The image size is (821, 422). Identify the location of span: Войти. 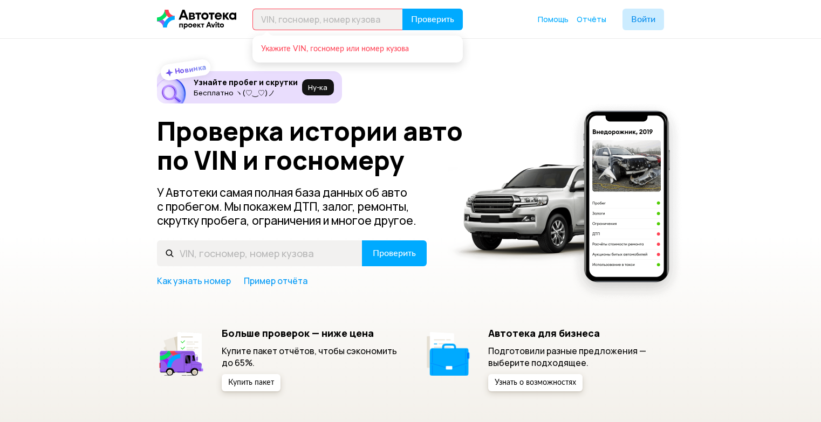
(643, 19).